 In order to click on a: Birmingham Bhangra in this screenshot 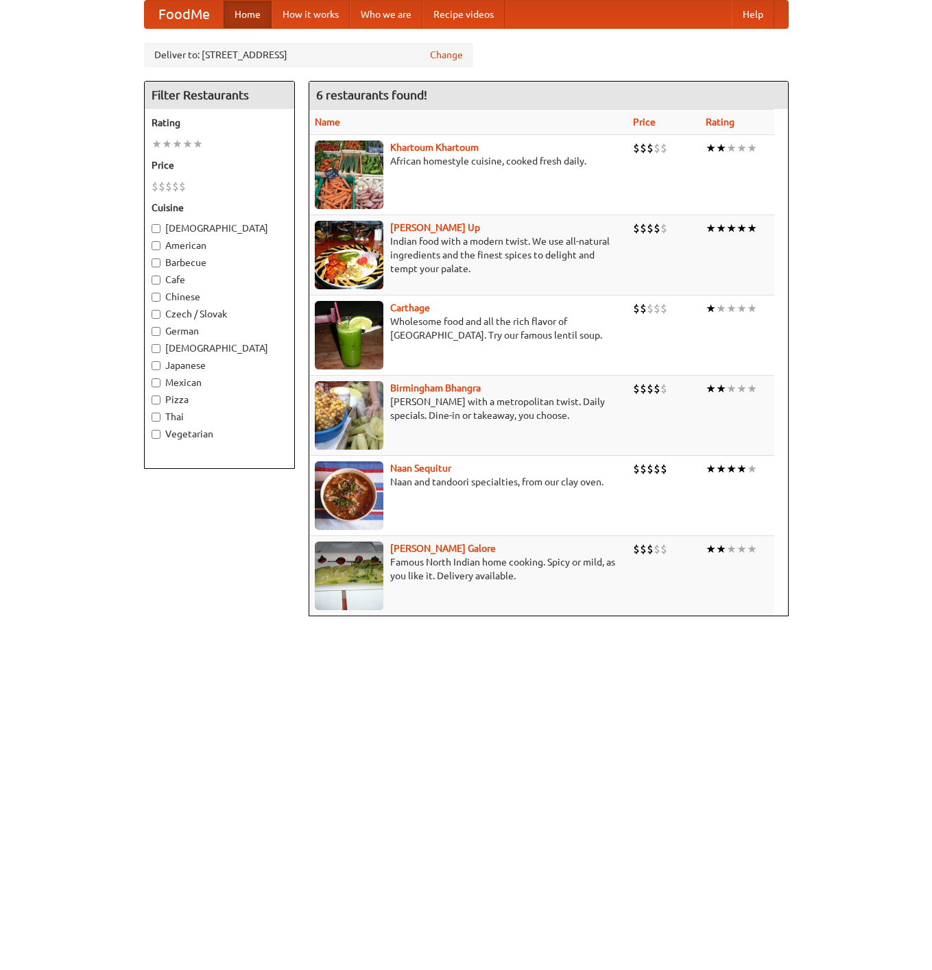, I will do `click(435, 388)`.